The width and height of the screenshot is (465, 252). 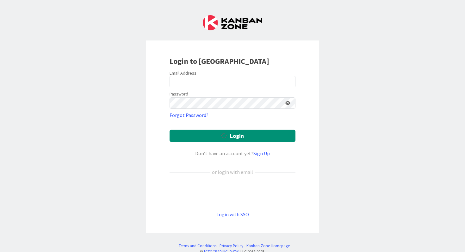 What do you see at coordinates (233, 214) in the screenshot?
I see `a: Login with SSO` at bounding box center [233, 214].